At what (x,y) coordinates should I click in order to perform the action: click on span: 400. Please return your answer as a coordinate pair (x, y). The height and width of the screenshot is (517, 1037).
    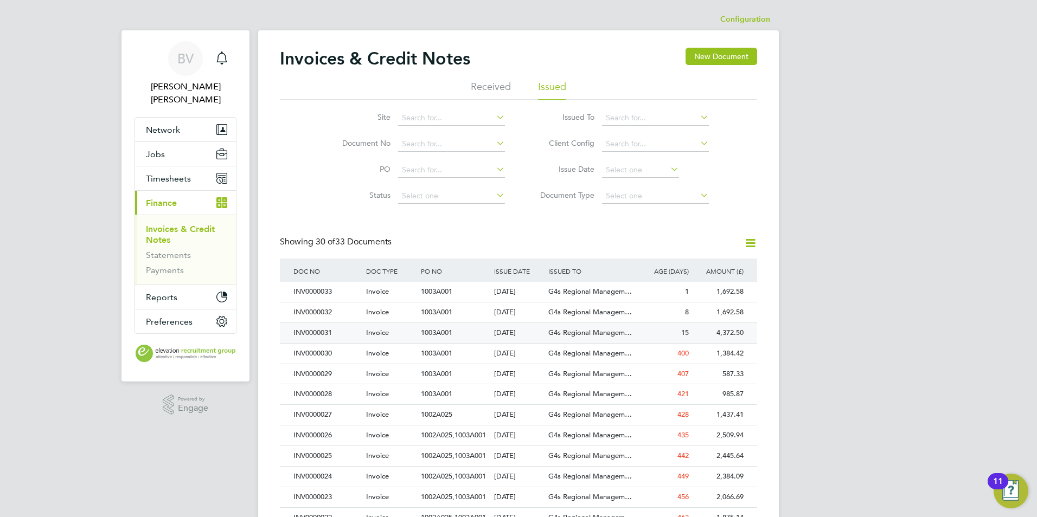
    Looking at the image, I should click on (683, 353).